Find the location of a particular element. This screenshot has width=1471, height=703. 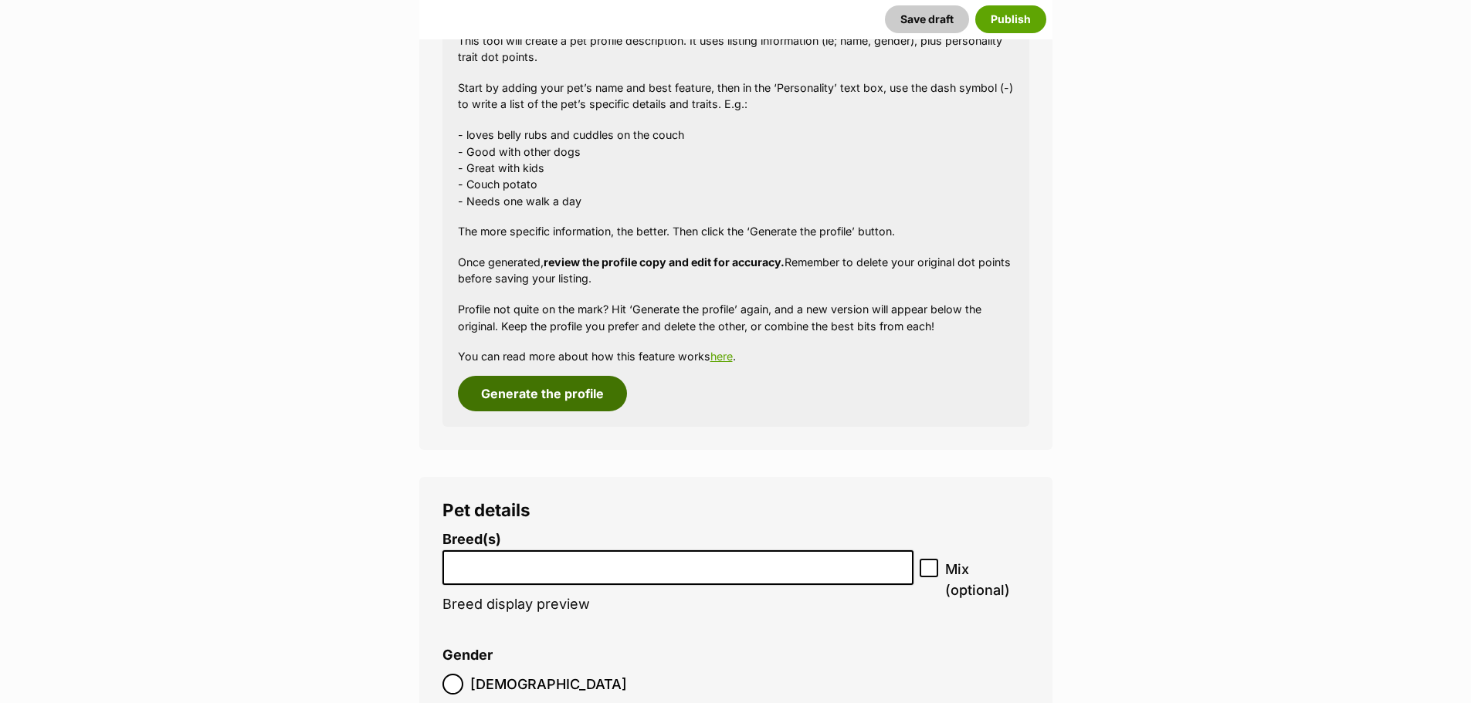

p: You can read more about how this feature works . is located at coordinates (736, 356).